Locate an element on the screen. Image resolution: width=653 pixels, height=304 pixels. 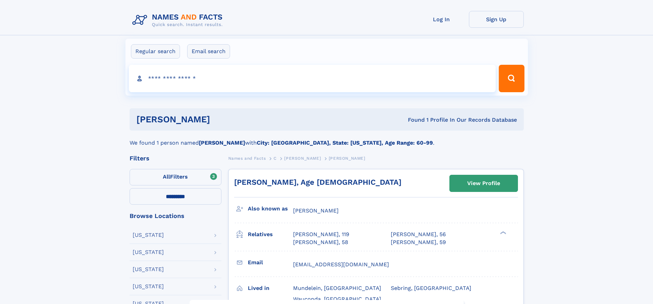
a: C is located at coordinates (275, 158).